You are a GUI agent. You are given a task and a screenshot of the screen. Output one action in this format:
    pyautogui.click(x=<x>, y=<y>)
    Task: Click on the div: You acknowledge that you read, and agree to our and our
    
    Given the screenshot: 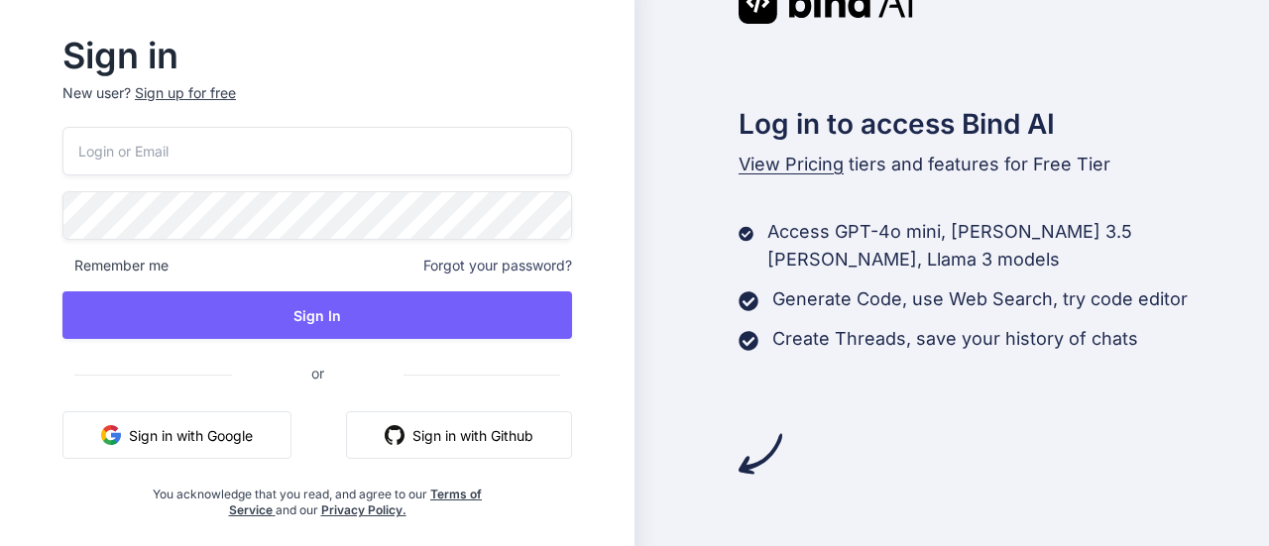 What is the action you would take?
    pyautogui.click(x=317, y=497)
    